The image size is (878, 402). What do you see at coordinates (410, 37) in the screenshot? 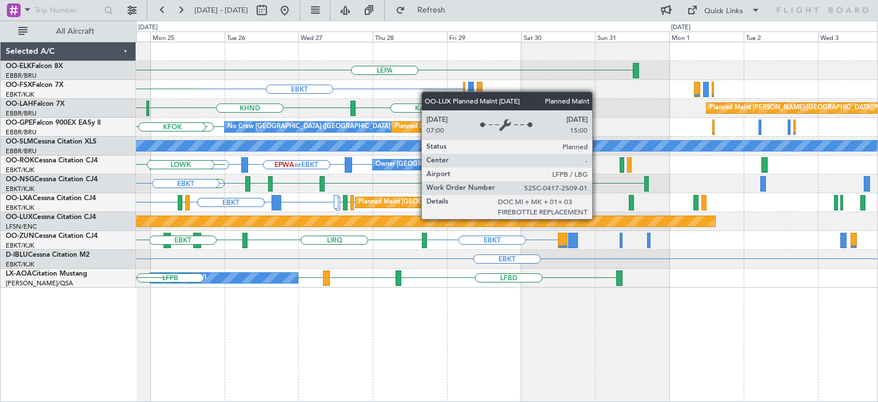
I see `div: Thu 28` at bounding box center [410, 37].